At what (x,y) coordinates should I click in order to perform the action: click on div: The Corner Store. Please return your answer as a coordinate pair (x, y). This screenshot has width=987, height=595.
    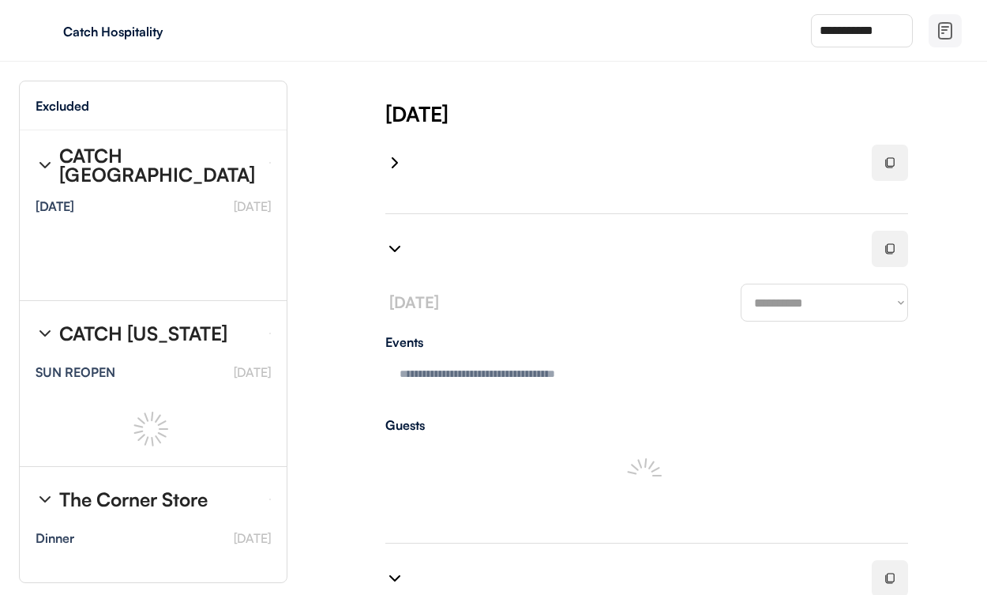
    Looking at the image, I should click on (133, 499).